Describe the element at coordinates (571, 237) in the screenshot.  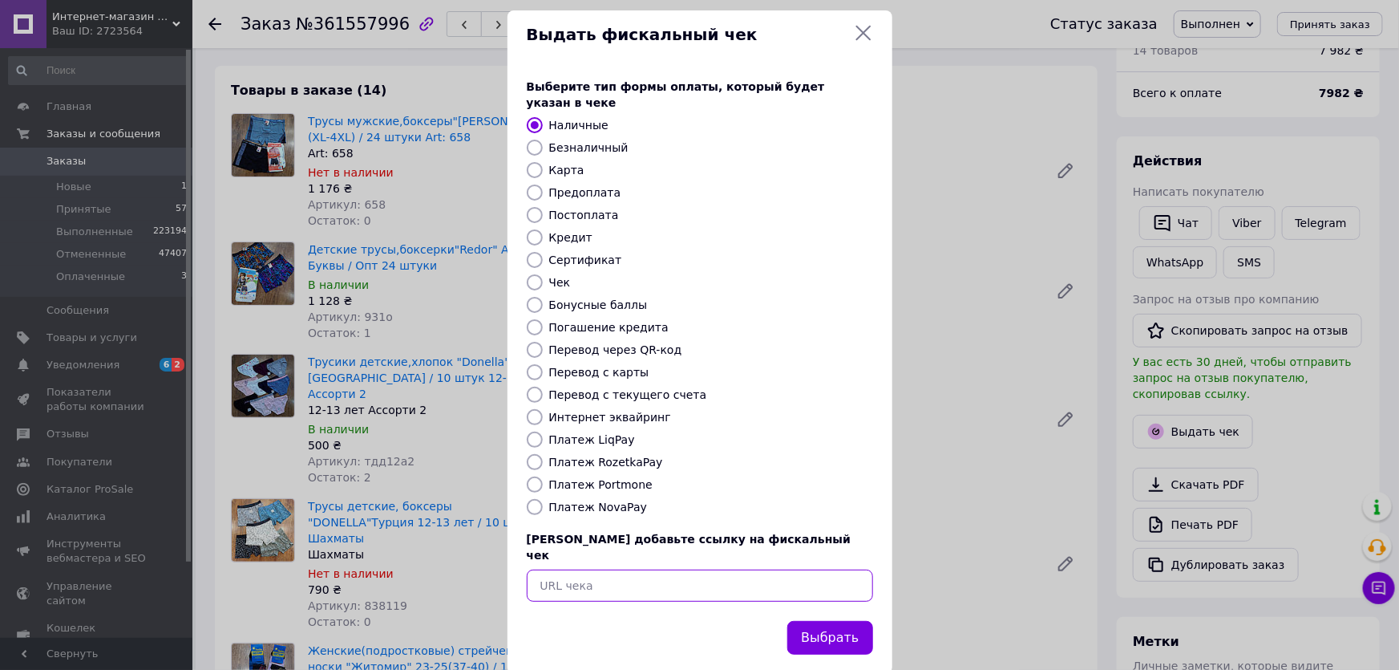
I see `label: Кредит` at that location.